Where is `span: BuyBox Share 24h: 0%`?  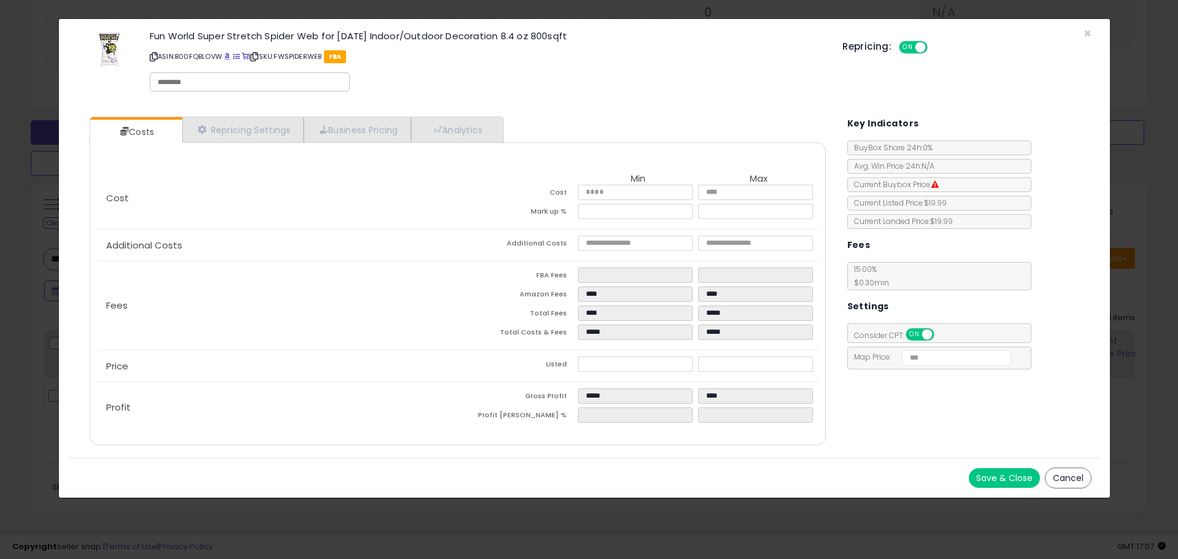 span: BuyBox Share 24h: 0% is located at coordinates (890, 147).